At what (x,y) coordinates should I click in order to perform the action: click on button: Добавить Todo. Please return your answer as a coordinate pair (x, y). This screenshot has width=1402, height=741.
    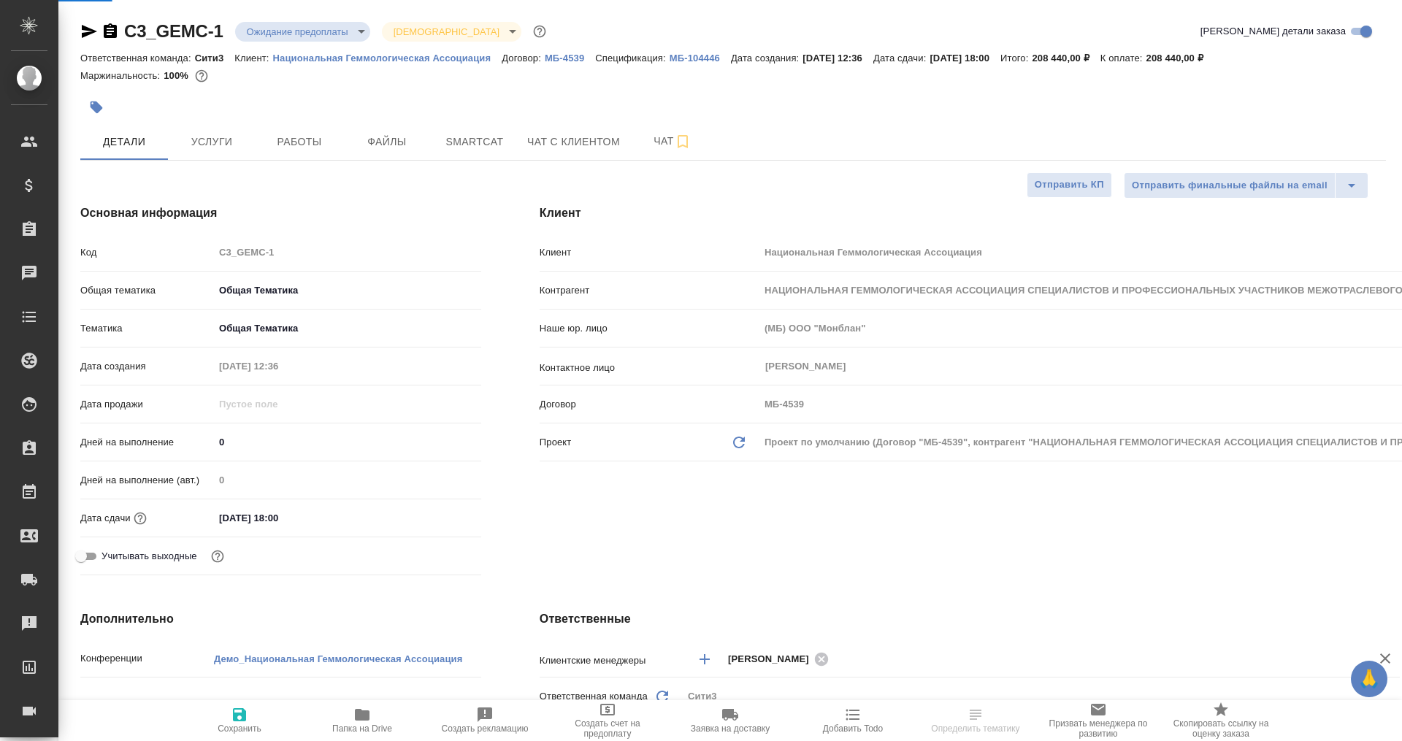
    Looking at the image, I should click on (853, 721).